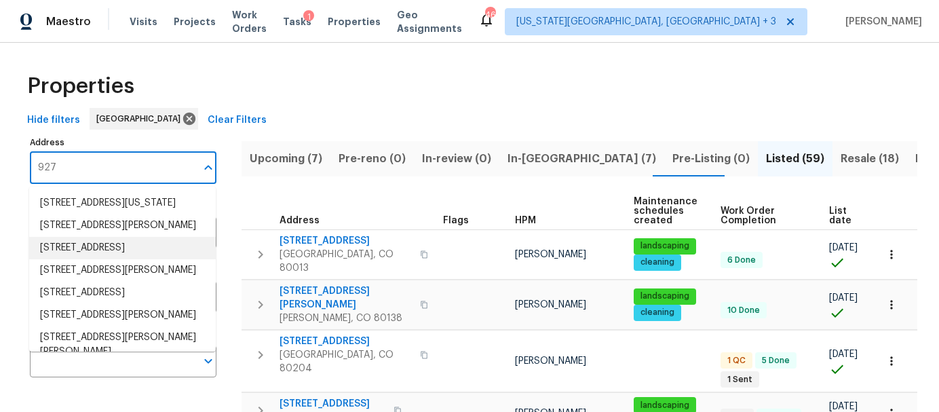 The image size is (939, 412). Describe the element at coordinates (870, 159) in the screenshot. I see `span: Resale (18)` at that location.